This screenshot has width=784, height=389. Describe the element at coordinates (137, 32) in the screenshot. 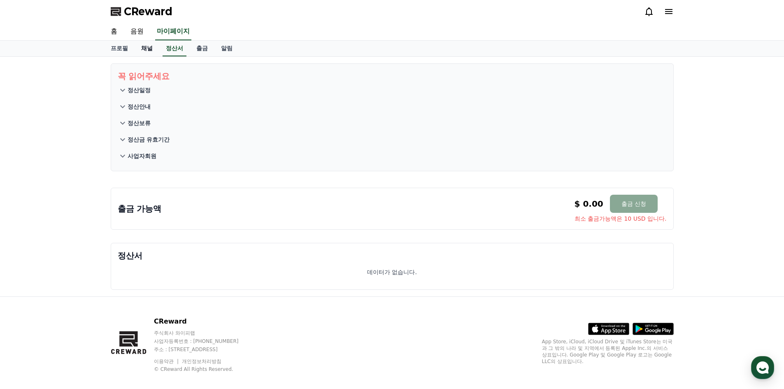

I see `a: 음원` at that location.